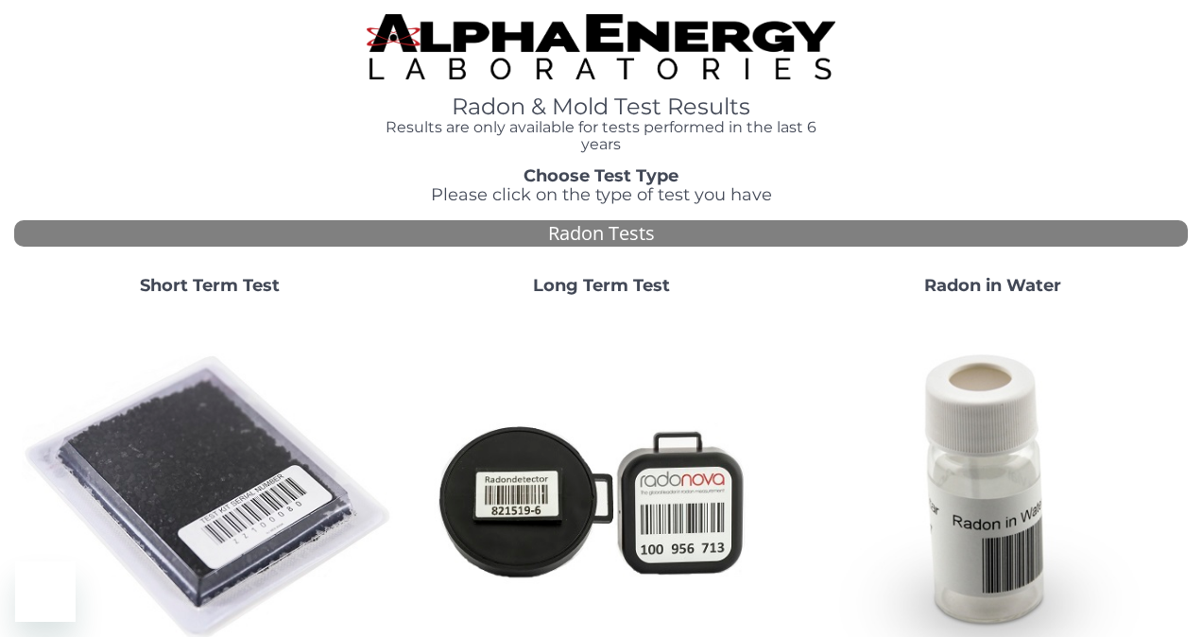  What do you see at coordinates (601, 107) in the screenshot?
I see `h1: Radon & Mold Test Results` at bounding box center [601, 107].